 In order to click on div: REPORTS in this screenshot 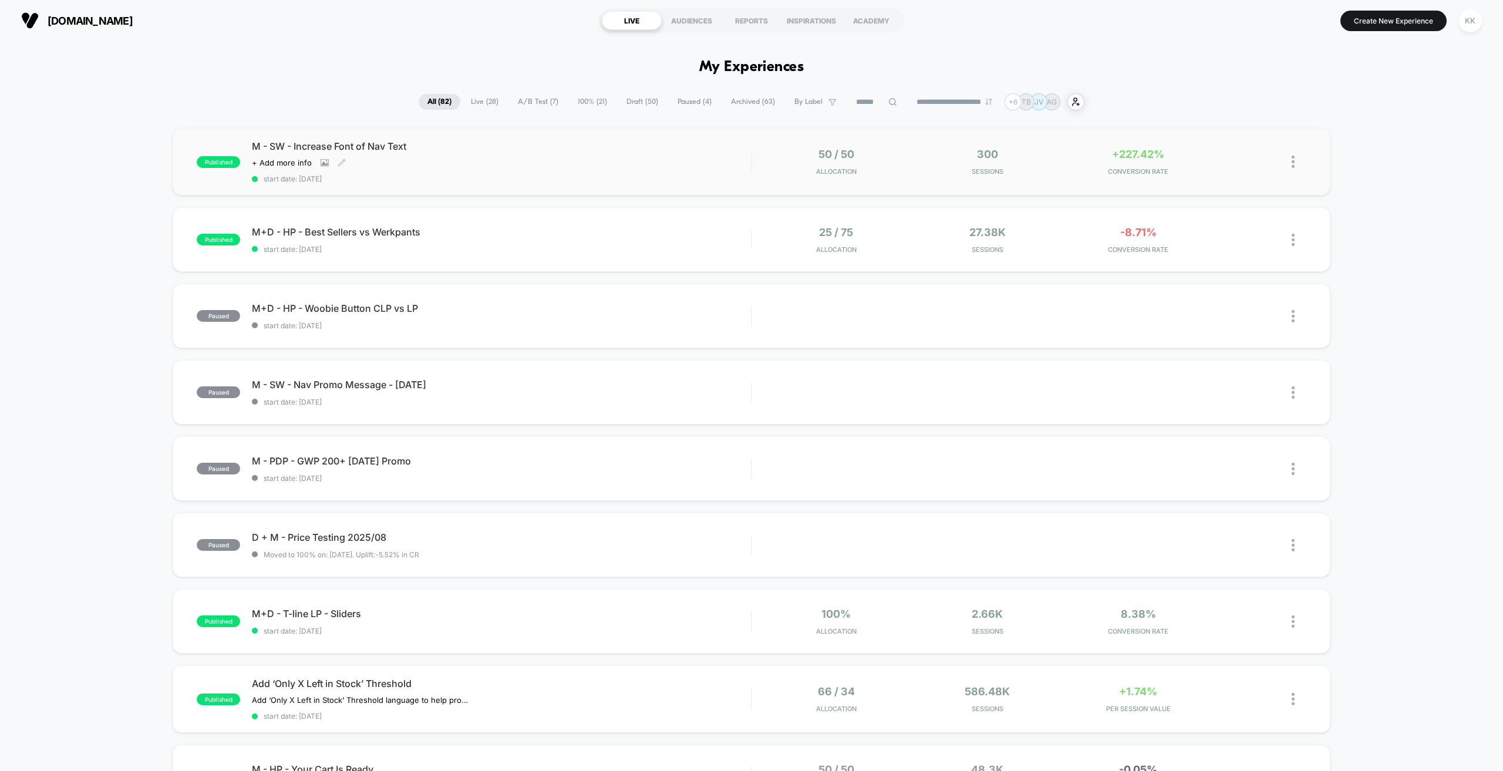, I will do `click(751, 21)`.